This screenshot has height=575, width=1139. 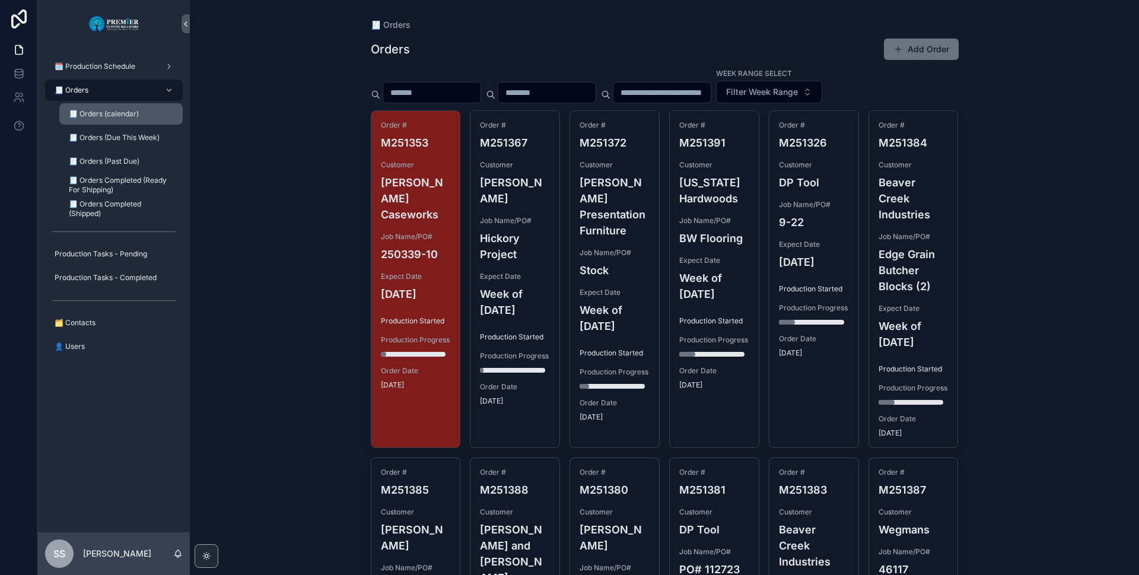 I want to click on h4: M251387, so click(x=914, y=489).